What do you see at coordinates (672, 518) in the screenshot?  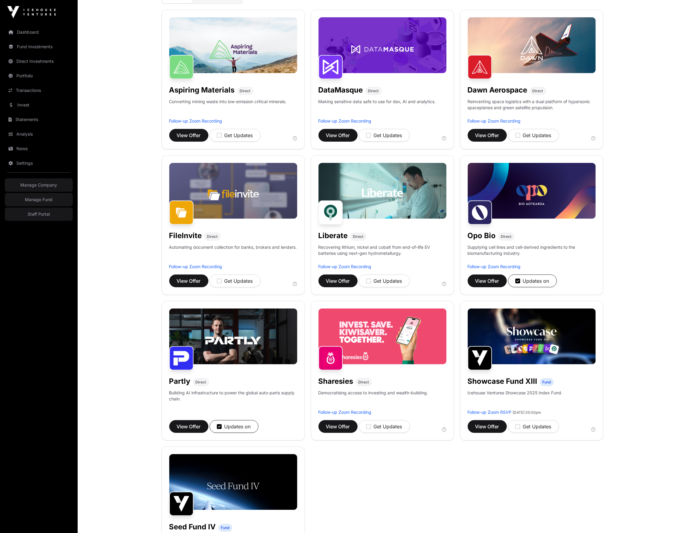 I see `div: Chat Widget` at bounding box center [672, 518].